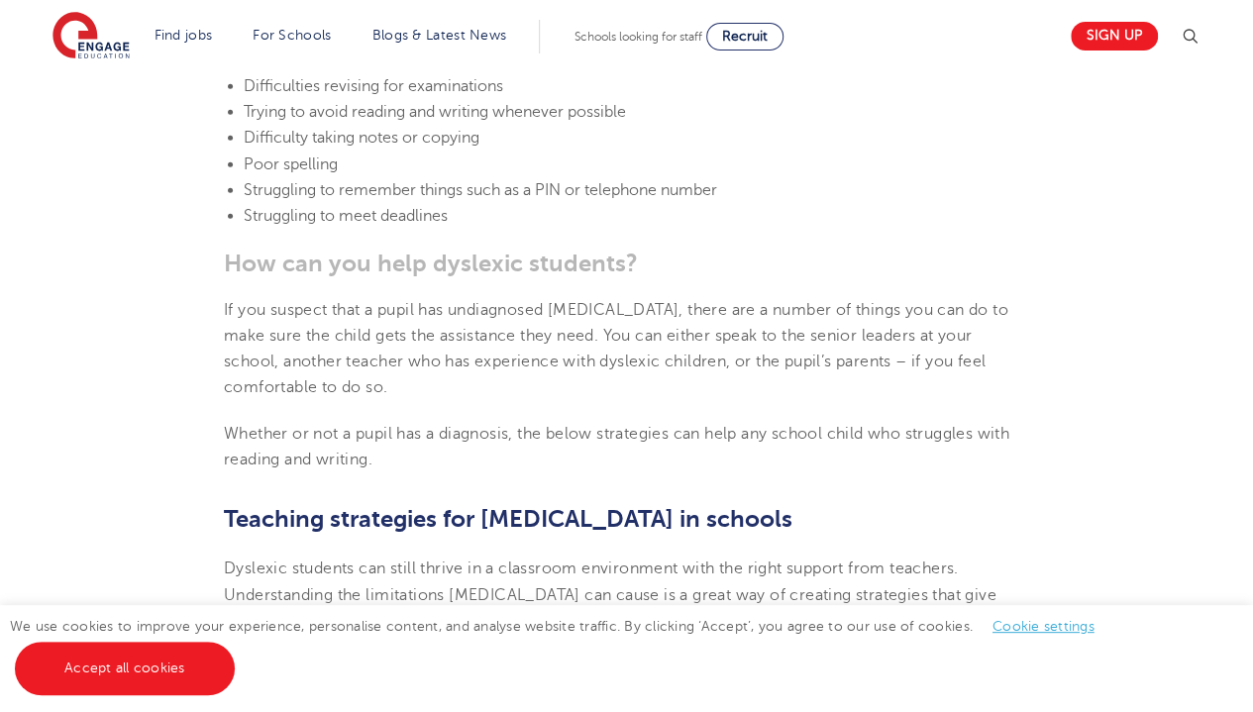 This screenshot has height=712, width=1253. Describe the element at coordinates (616, 447) in the screenshot. I see `span: Whether or not a pupil has a diagnosis, the below strategies can help any school child who strugg...` at that location.